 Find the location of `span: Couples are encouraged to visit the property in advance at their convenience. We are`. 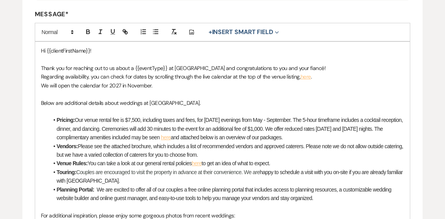

span: Couples are encouraged to visit the property in advance at their convenience. We are is located at coordinates (168, 172).